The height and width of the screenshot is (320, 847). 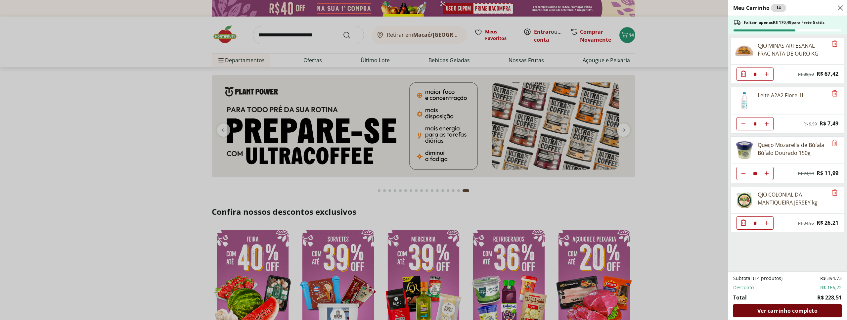 What do you see at coordinates (828, 123) in the screenshot?
I see `span: R$ 7,49` at bounding box center [828, 123].